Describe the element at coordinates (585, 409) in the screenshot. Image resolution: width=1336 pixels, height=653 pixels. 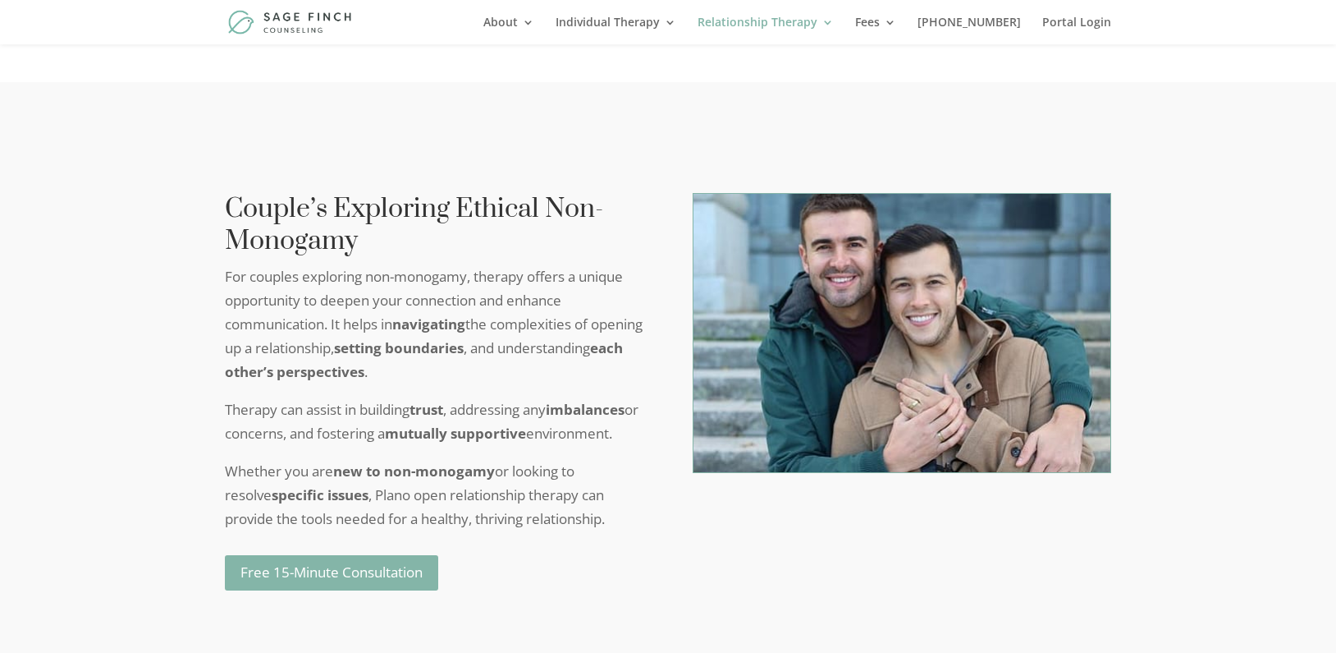
I see `strong: imbalances` at that location.